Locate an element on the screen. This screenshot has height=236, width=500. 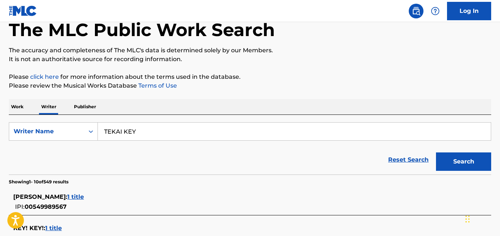
span: KEY! KEY! : is located at coordinates (29, 228).